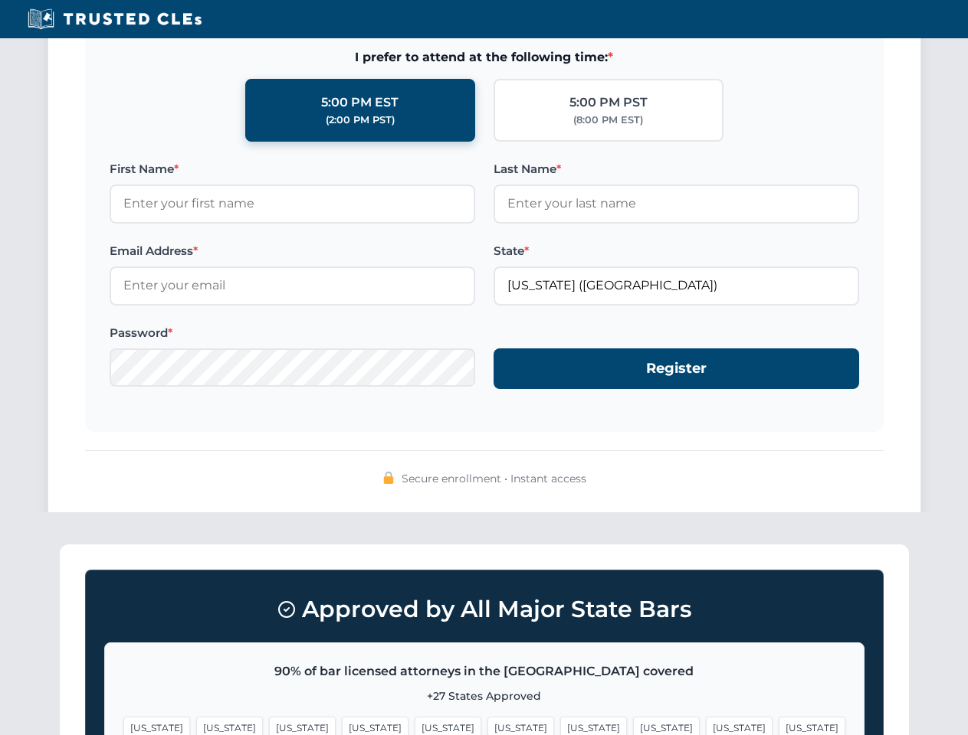  What do you see at coordinates (292, 251) in the screenshot?
I see `label: Email Address` at bounding box center [292, 251].